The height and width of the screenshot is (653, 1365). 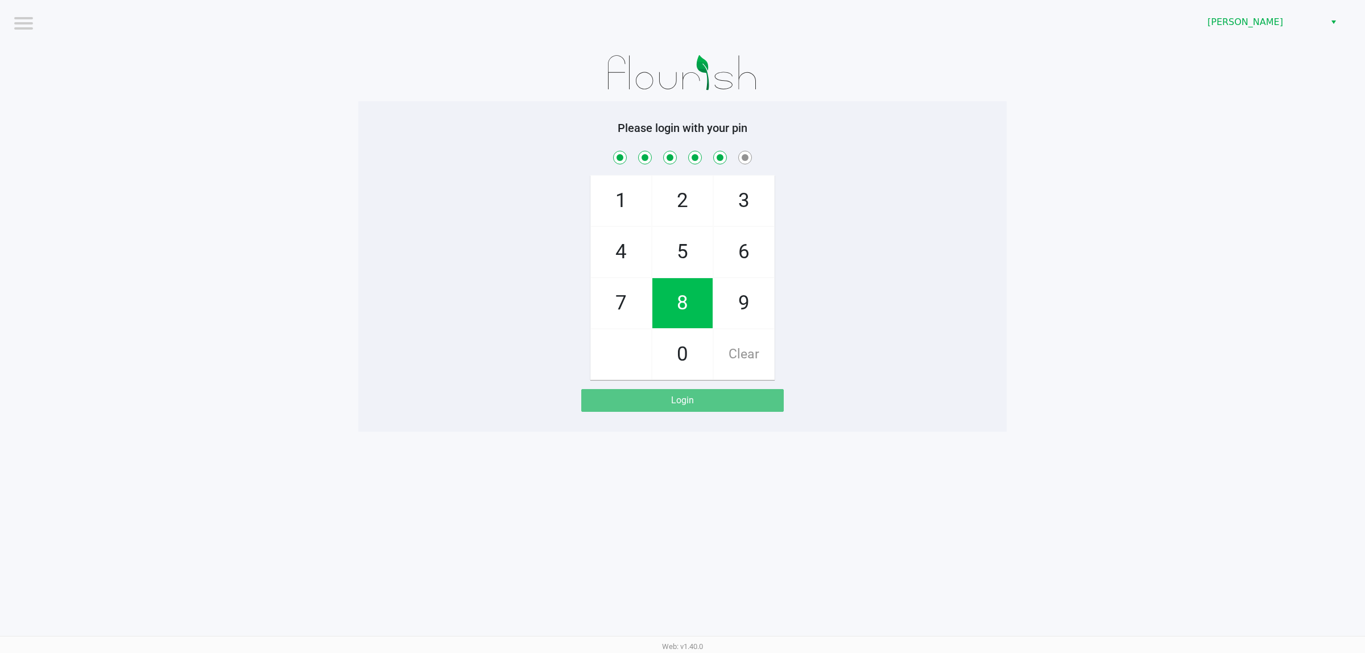 I want to click on span: 1, so click(x=621, y=201).